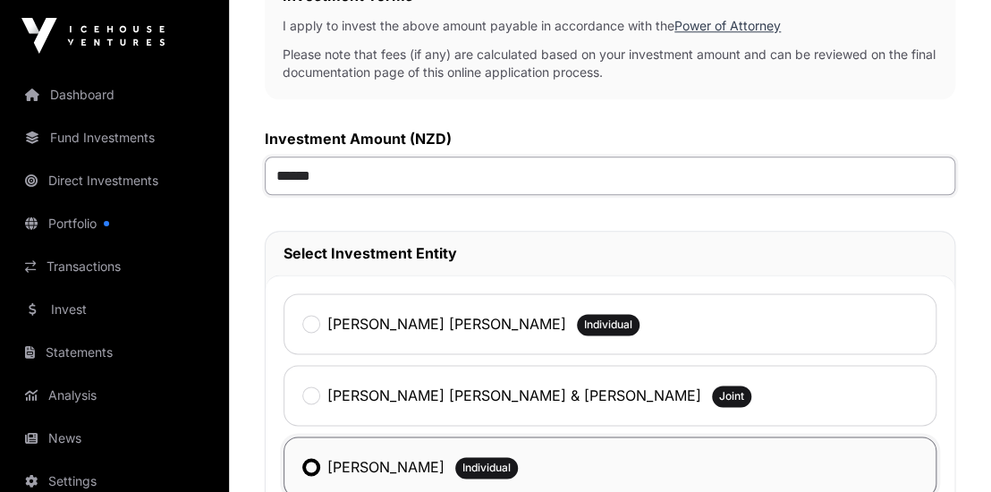  Describe the element at coordinates (610, 139) in the screenshot. I see `label: Investment Amount (NZD)` at that location.